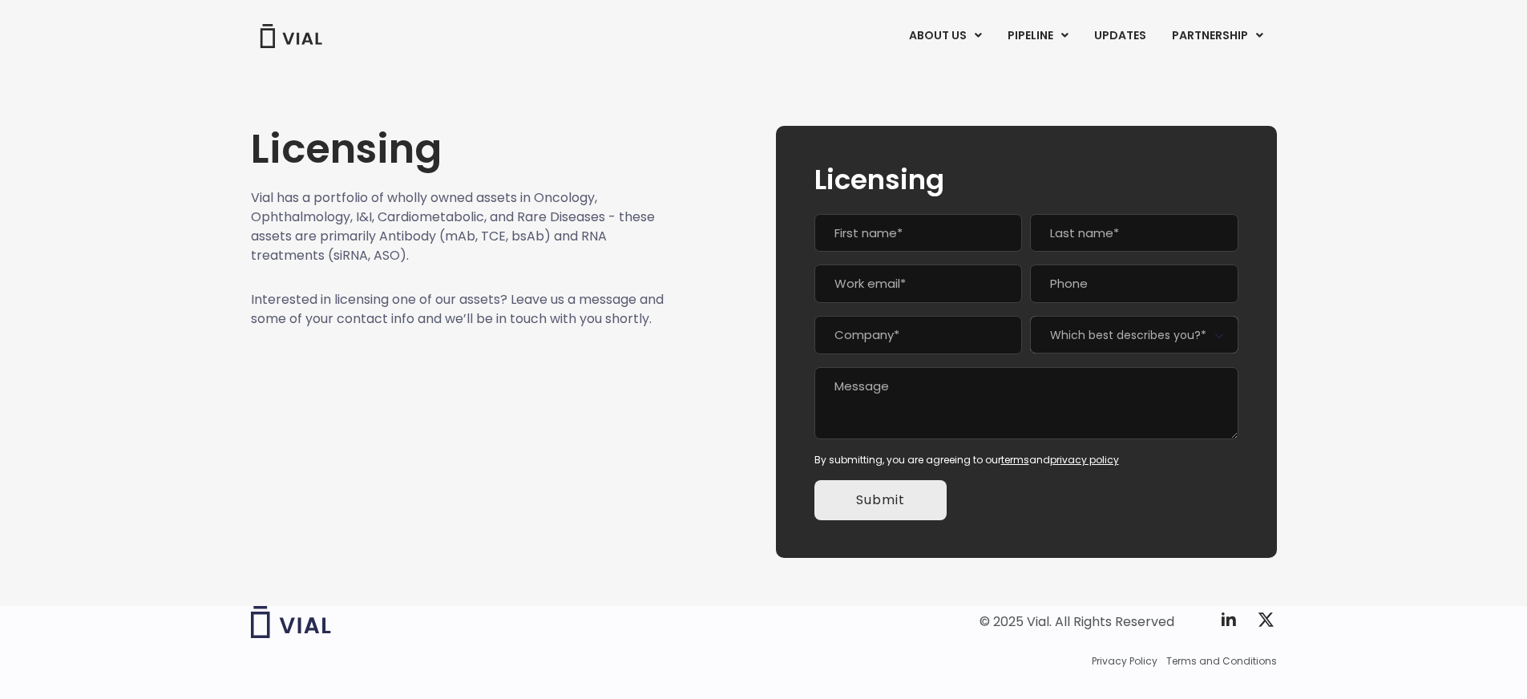  Describe the element at coordinates (1119, 36) in the screenshot. I see `a: UPDATES` at that location.